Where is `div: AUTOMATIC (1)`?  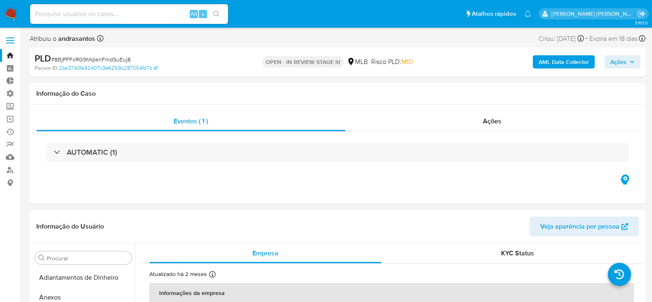 div: AUTOMATIC (1) is located at coordinates (337, 152).